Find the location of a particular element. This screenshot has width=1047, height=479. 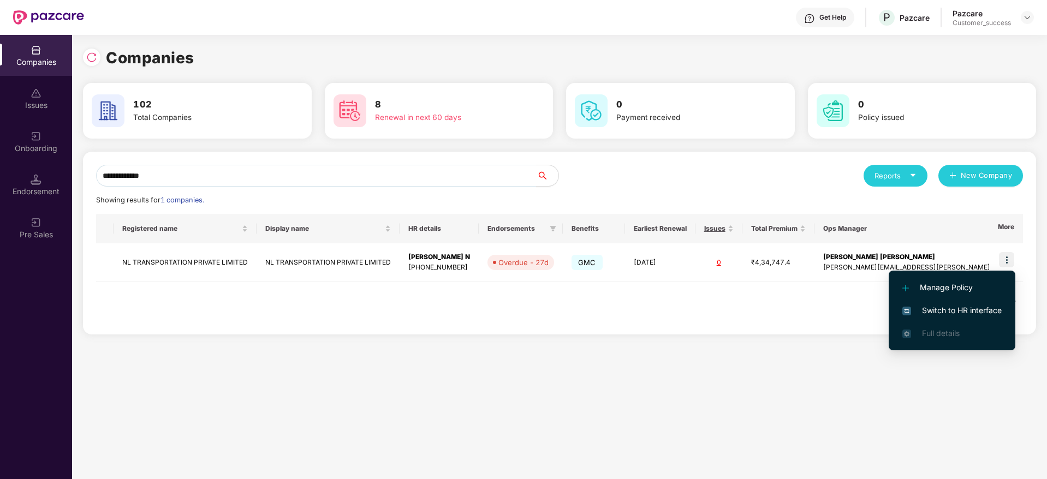

span: Showing results for is located at coordinates (150, 200).